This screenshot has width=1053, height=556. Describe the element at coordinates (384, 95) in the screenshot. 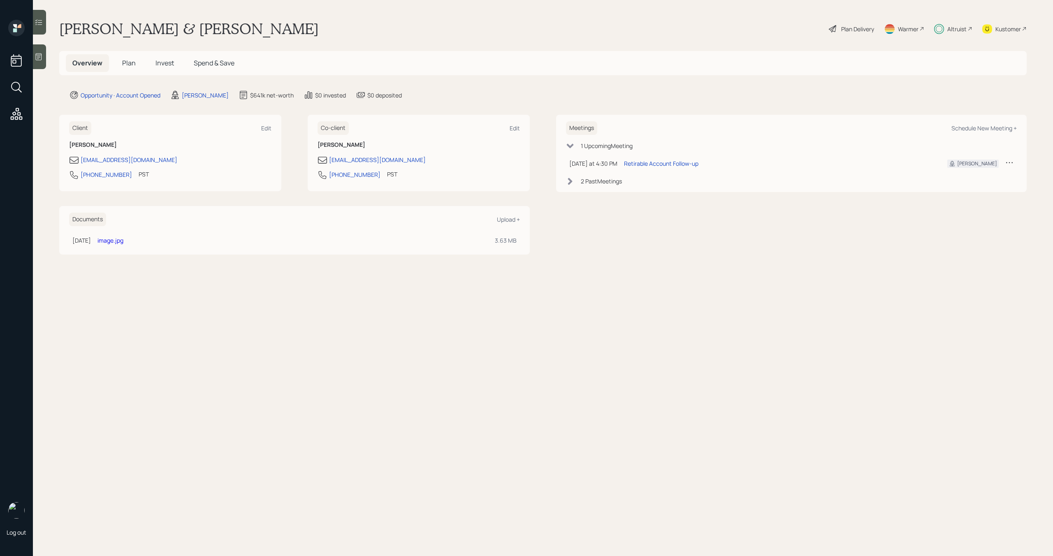

I see `div: $0 deposited` at that location.